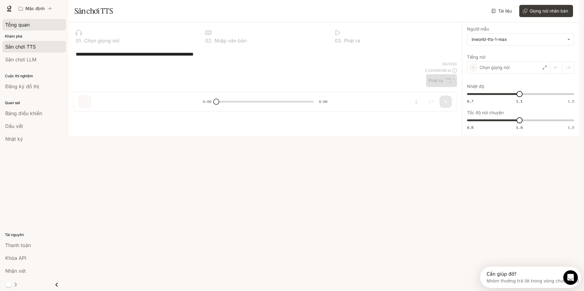  What do you see at coordinates (210, 41) in the screenshot?
I see `font: 2` at bounding box center [210, 41].